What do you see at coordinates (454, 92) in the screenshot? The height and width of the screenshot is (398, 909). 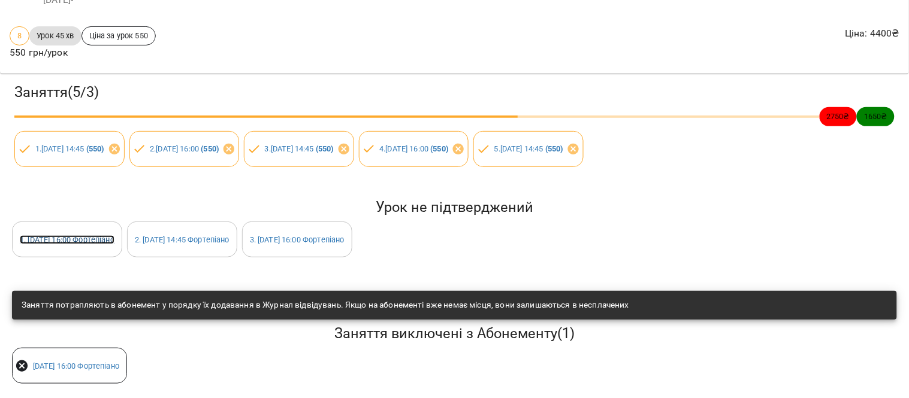 I see `h3: Заняття ( 5 / 3 )` at bounding box center [454, 92].